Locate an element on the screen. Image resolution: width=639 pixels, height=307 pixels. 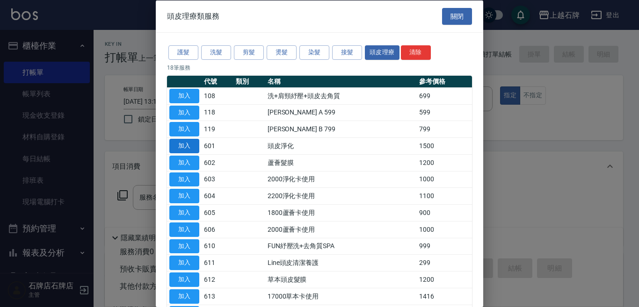
td: 1100 is located at coordinates (445, 196).